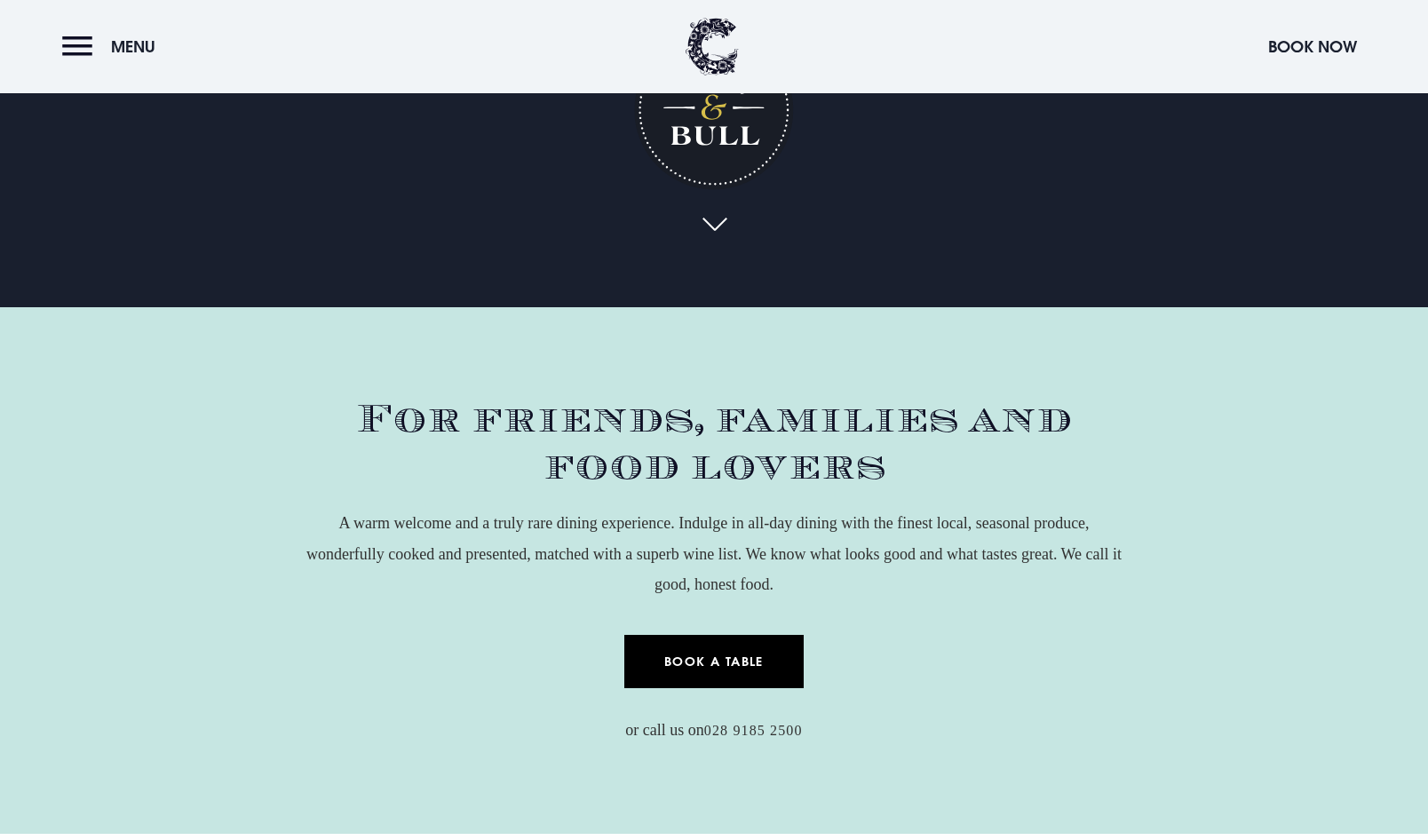  What do you see at coordinates (713, 109) in the screenshot?
I see `h1: Coq & Bull` at bounding box center [713, 109].